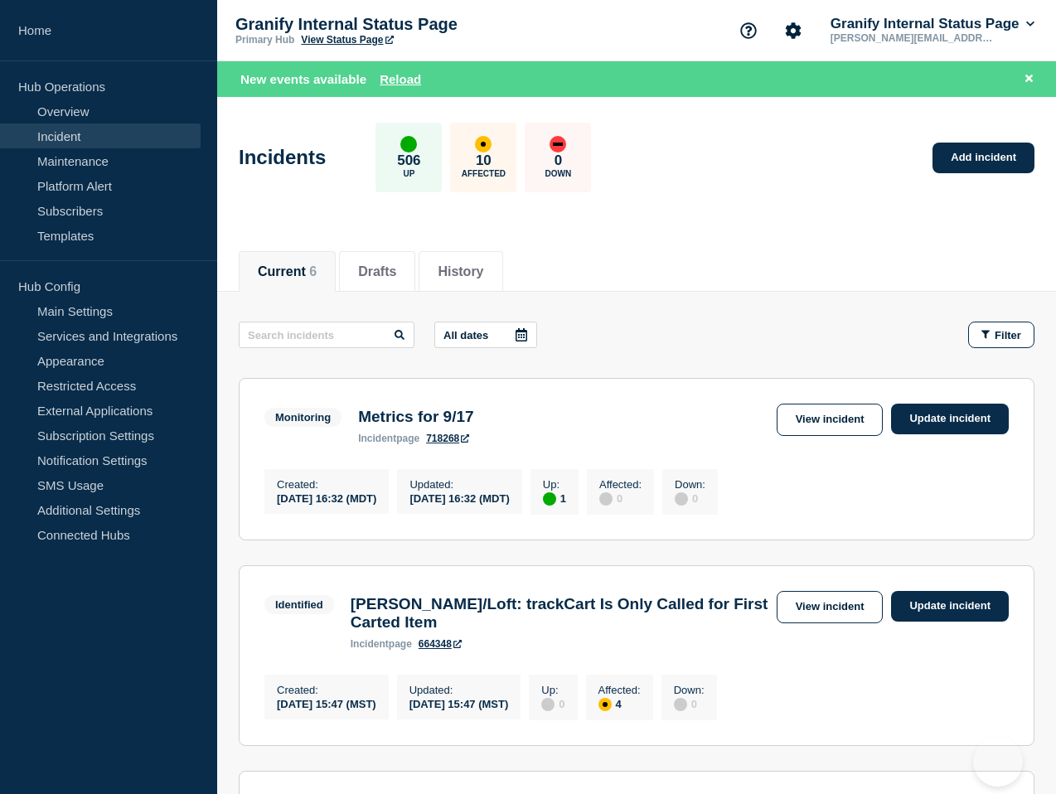  Describe the element at coordinates (287, 272) in the screenshot. I see `button: Current 6` at that location.